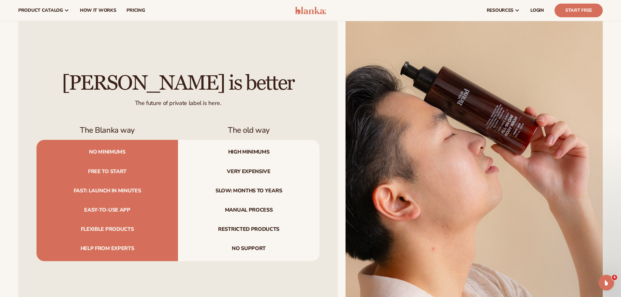 The height and width of the screenshot is (297, 621). What do you see at coordinates (249, 151) in the screenshot?
I see `span: High minimums` at bounding box center [249, 151].